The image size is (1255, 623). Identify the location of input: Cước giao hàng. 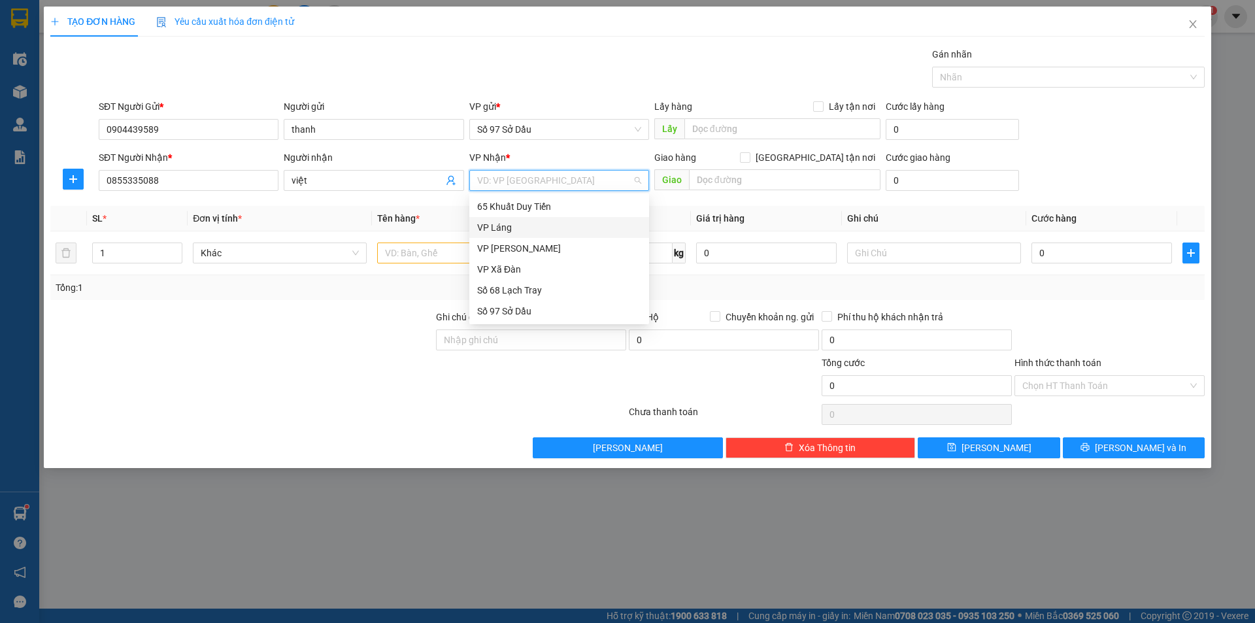
(952, 180).